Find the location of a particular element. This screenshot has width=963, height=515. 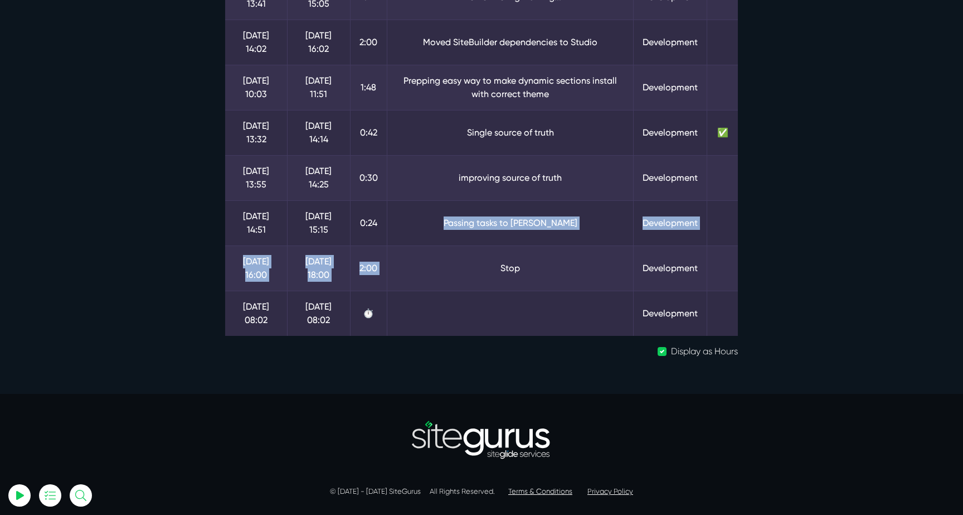

td: 0:30 is located at coordinates (369, 177).